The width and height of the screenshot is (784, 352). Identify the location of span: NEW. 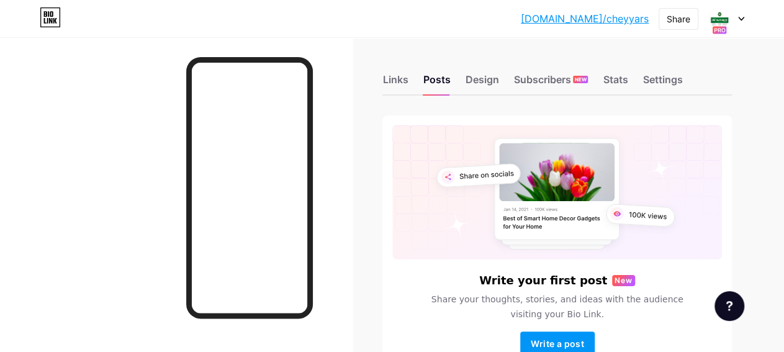
(580, 79).